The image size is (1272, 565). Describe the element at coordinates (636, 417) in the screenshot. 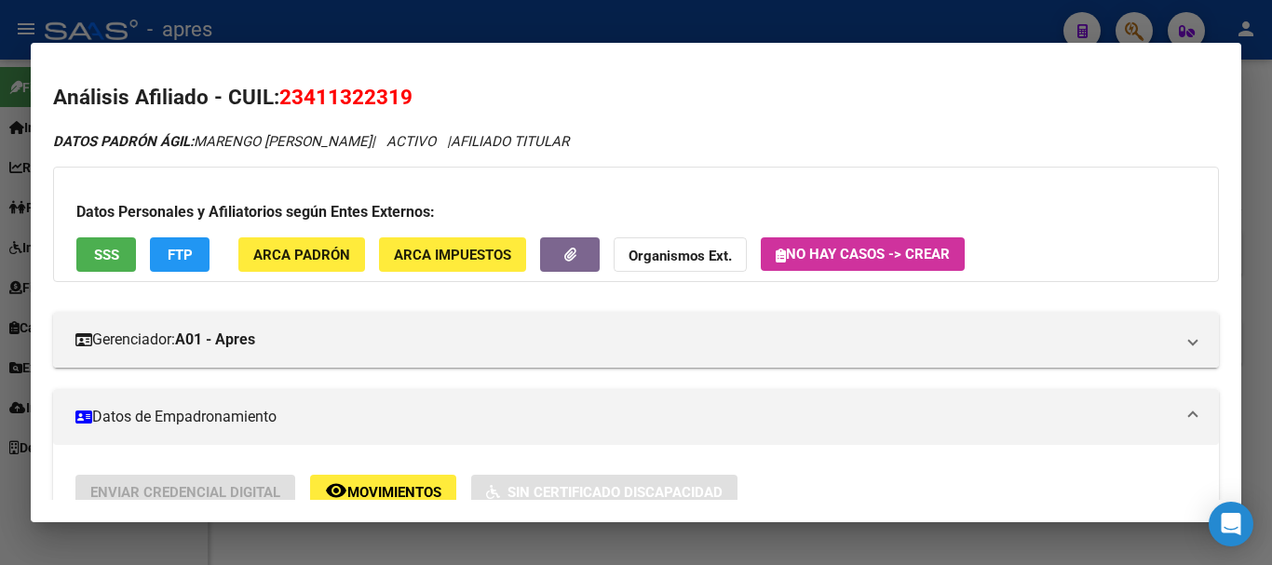

I see `mat-expansion-panel-header: Datos de Empadronamiento` at that location.